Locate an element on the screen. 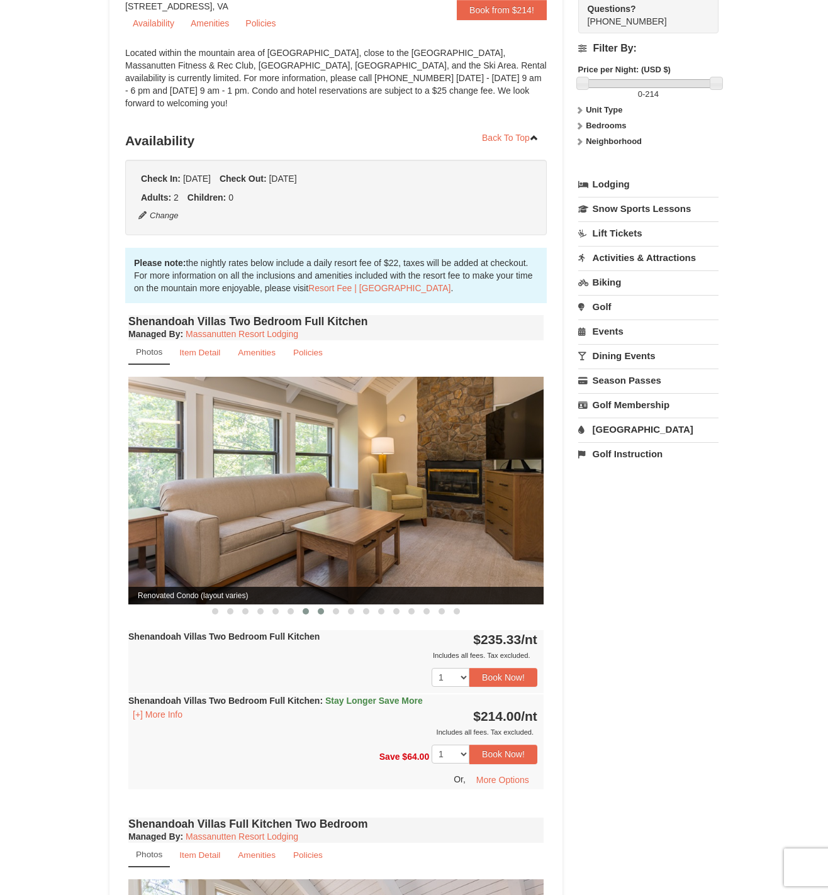 The image size is (828, 895). span: Renovated Condo (layout varies) is located at coordinates (336, 596).